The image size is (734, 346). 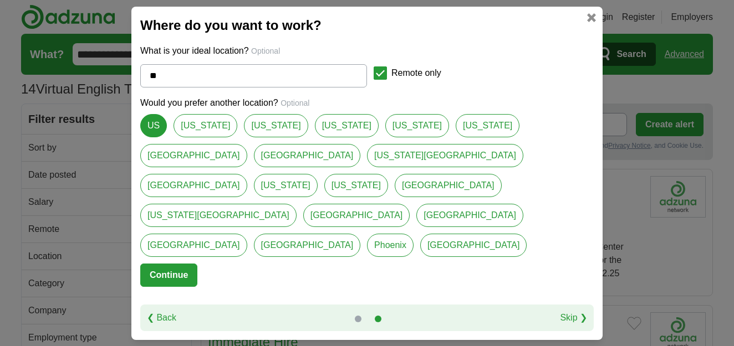 I want to click on p: What is your ideal location?, so click(x=367, y=51).